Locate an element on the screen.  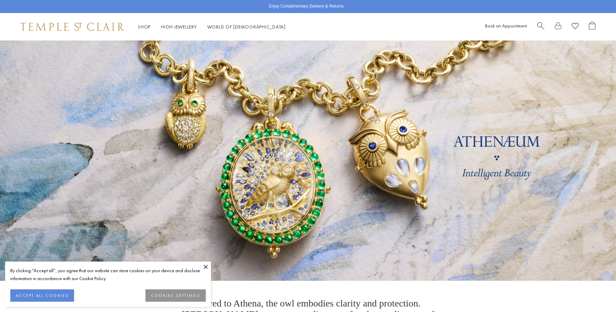
button: ACCEPT ALL COOKIES is located at coordinates (42, 295).